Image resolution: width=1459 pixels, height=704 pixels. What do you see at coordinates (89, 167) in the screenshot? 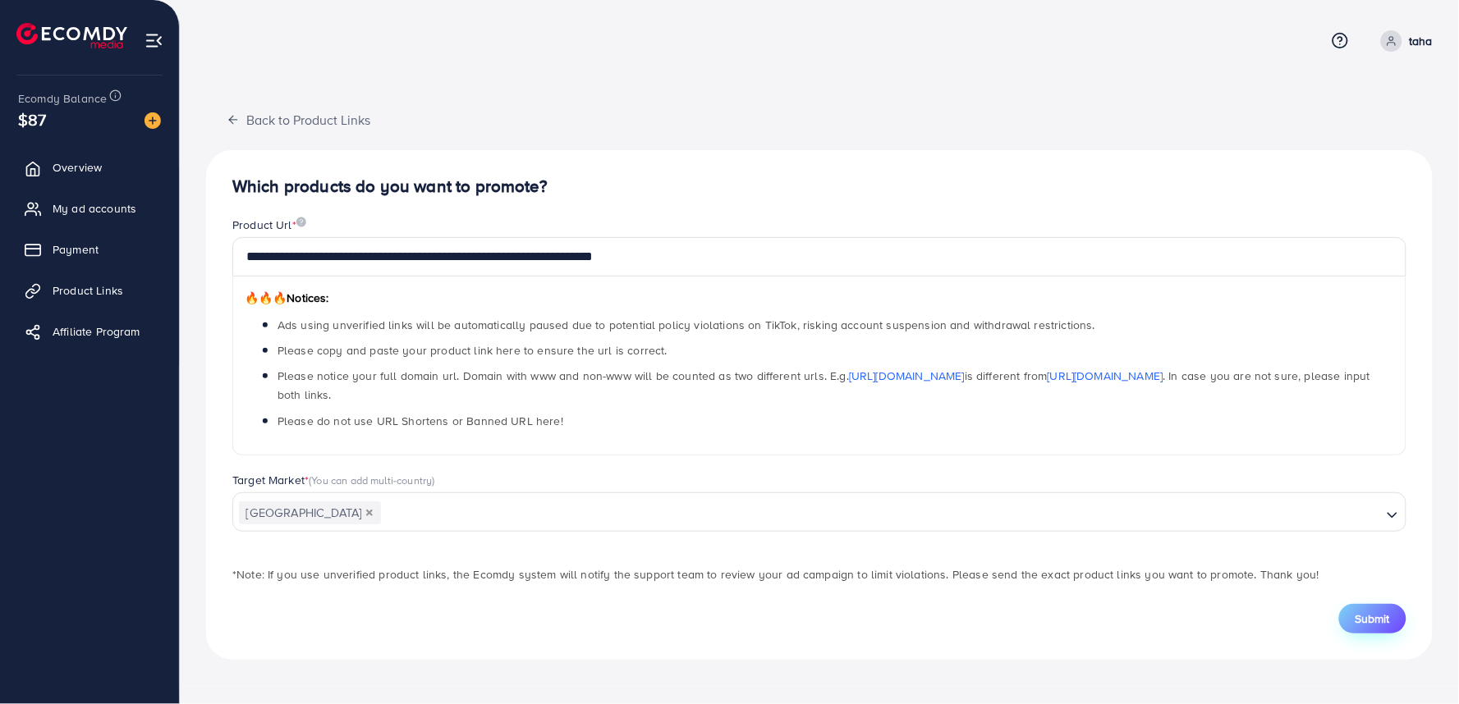
I see `a: Overview` at bounding box center [89, 167].